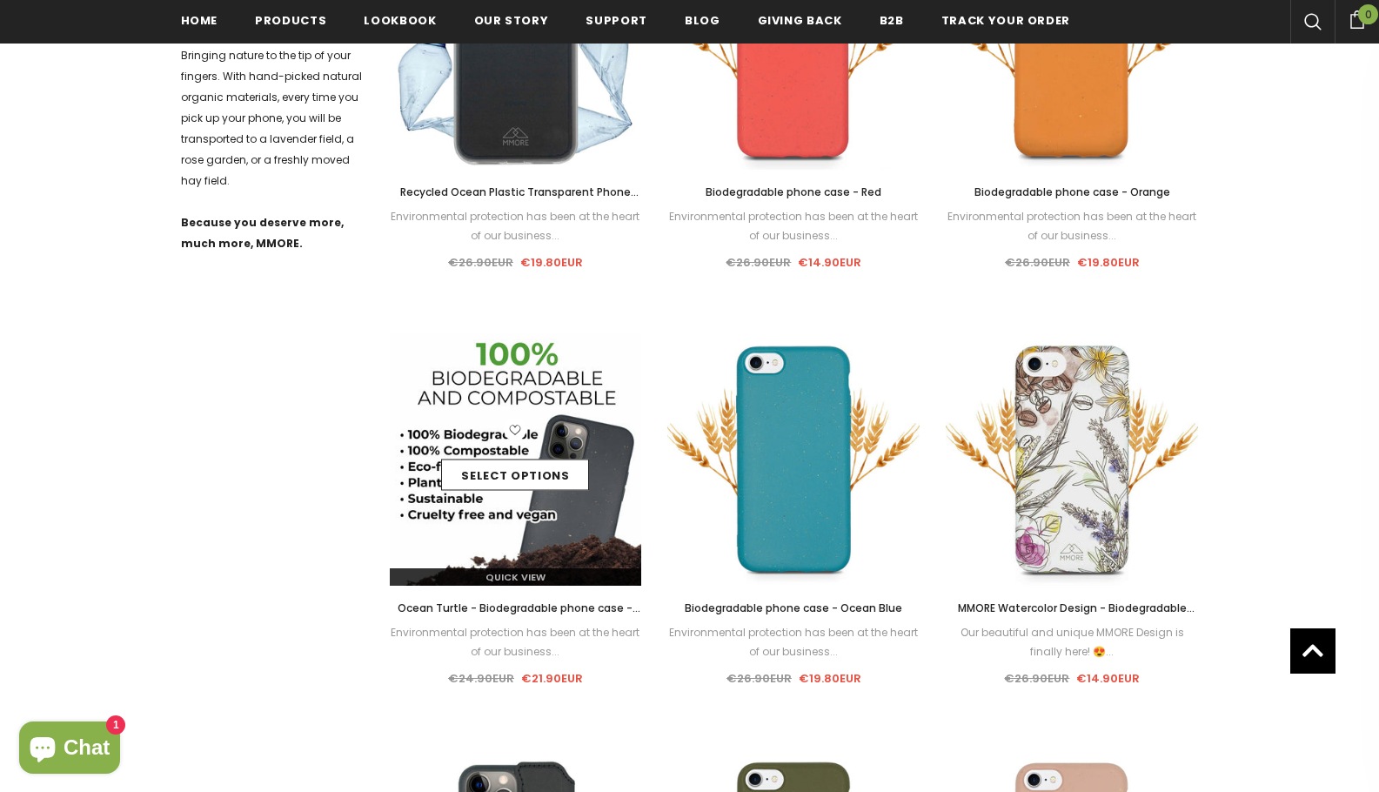 The height and width of the screenshot is (792, 1379). Describe the element at coordinates (272, 118) in the screenshot. I see `p: Bringing nature to the tip of your fingers. With hand-picked natural organic materials, every tim...` at that location.